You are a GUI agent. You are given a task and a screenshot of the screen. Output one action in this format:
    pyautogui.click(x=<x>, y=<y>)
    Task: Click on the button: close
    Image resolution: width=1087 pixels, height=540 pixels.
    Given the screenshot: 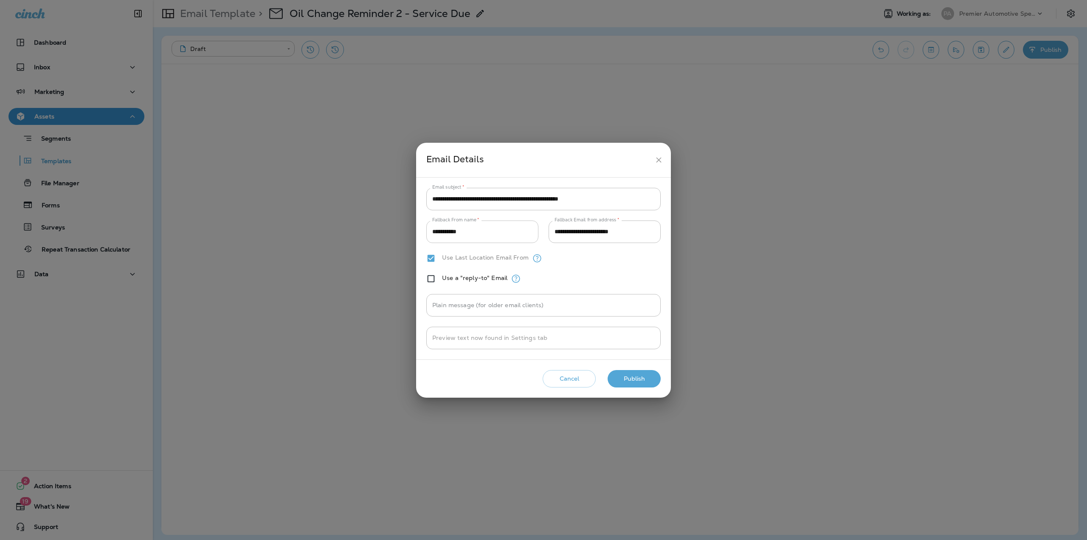 What is the action you would take?
    pyautogui.click(x=659, y=160)
    